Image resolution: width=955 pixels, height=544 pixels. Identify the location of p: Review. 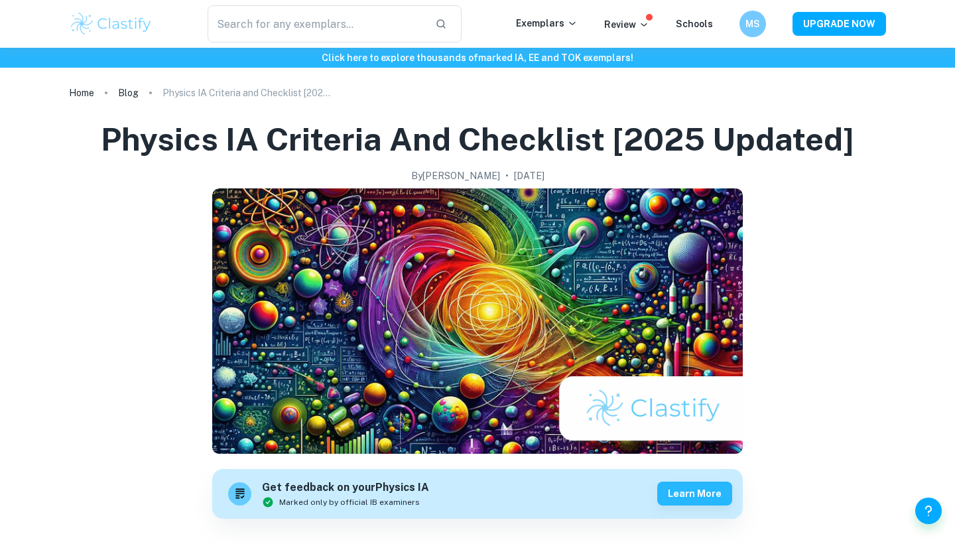
(627, 25).